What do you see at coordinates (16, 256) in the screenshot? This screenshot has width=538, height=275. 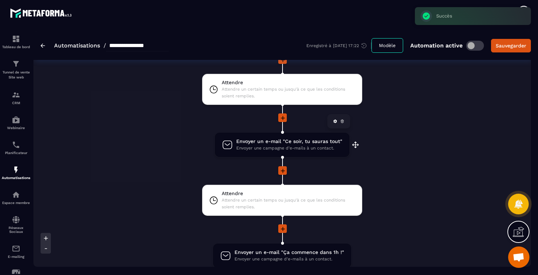 I see `p: E-mailing` at bounding box center [16, 256].